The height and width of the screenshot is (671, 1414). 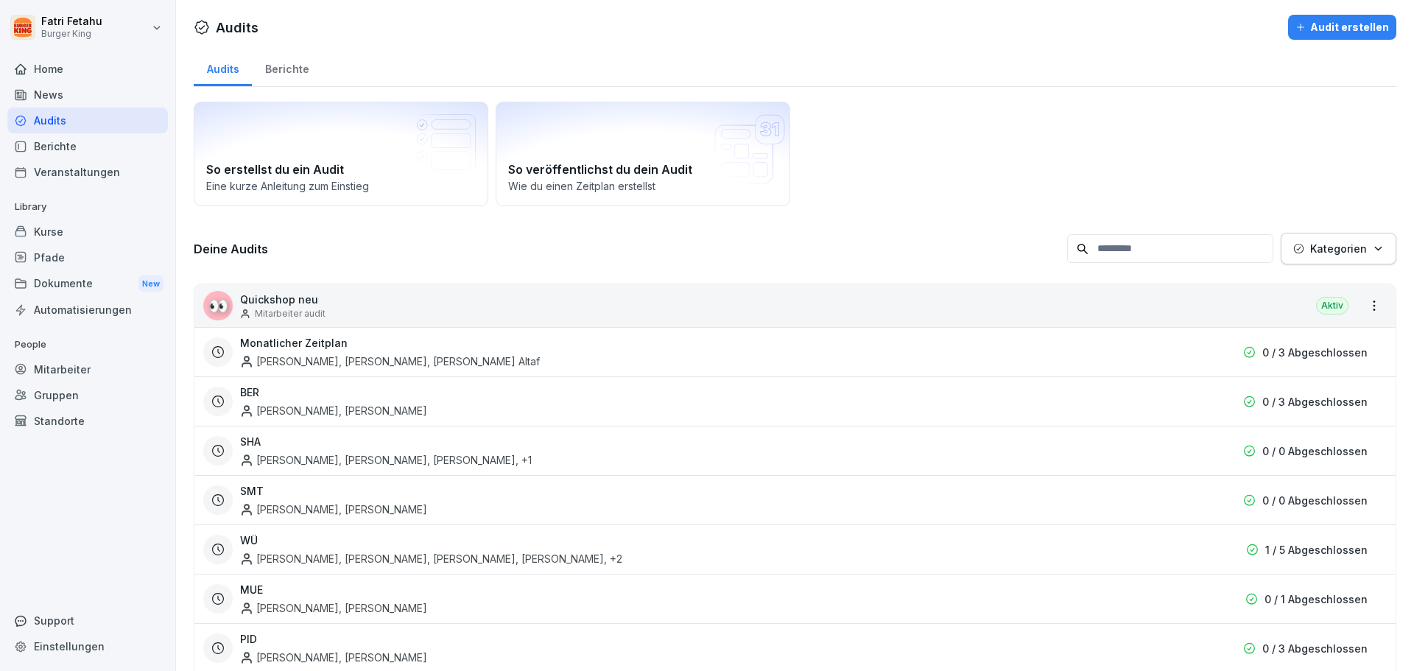 What do you see at coordinates (627, 249) in the screenshot?
I see `h3: Deine Audits` at bounding box center [627, 249].